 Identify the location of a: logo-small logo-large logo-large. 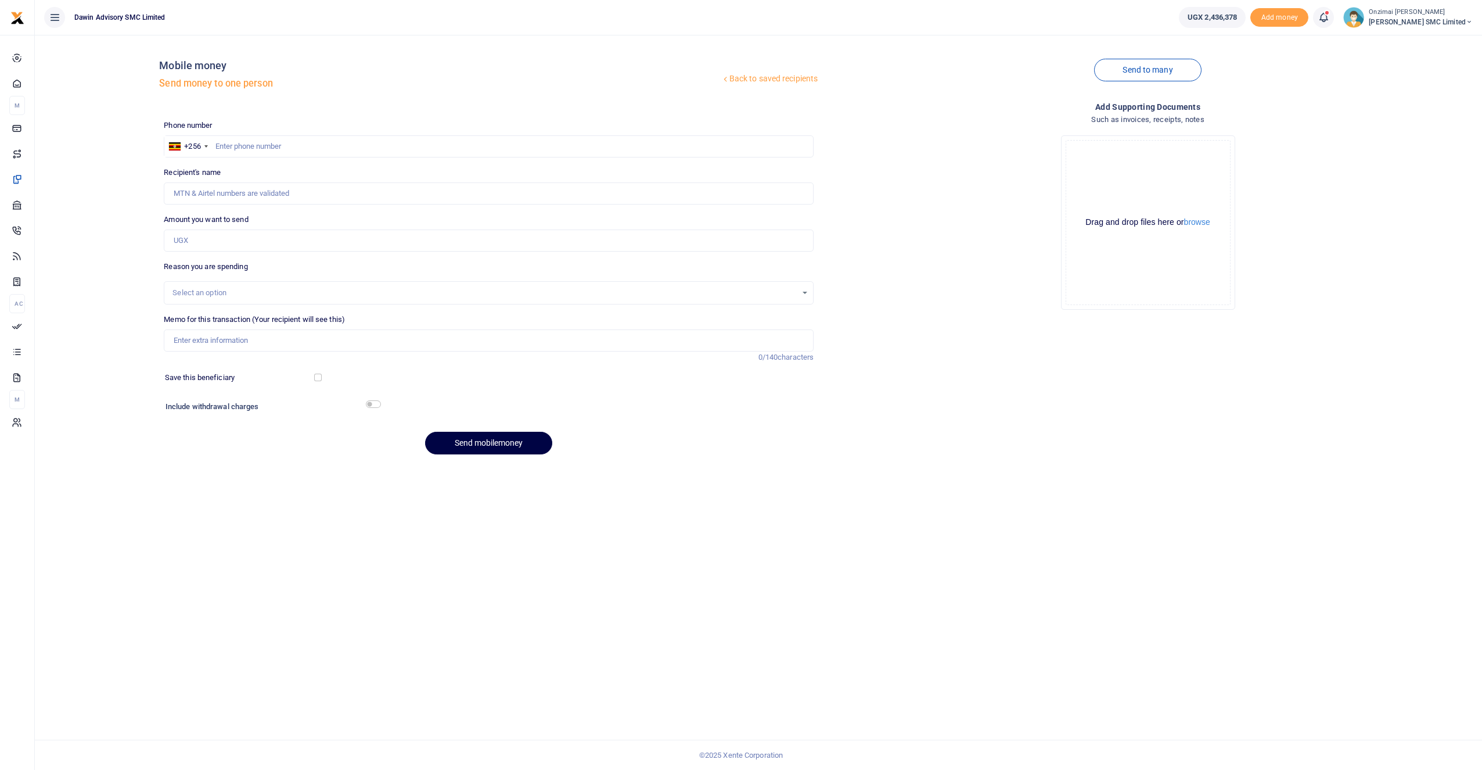
(17, 17).